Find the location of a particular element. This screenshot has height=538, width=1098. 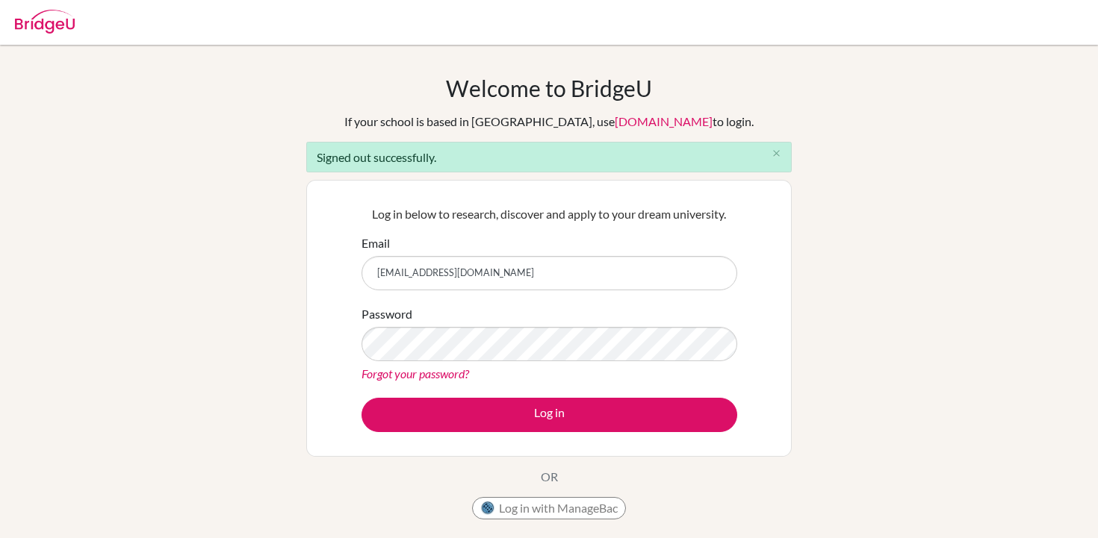

label: Password is located at coordinates (387, 314).